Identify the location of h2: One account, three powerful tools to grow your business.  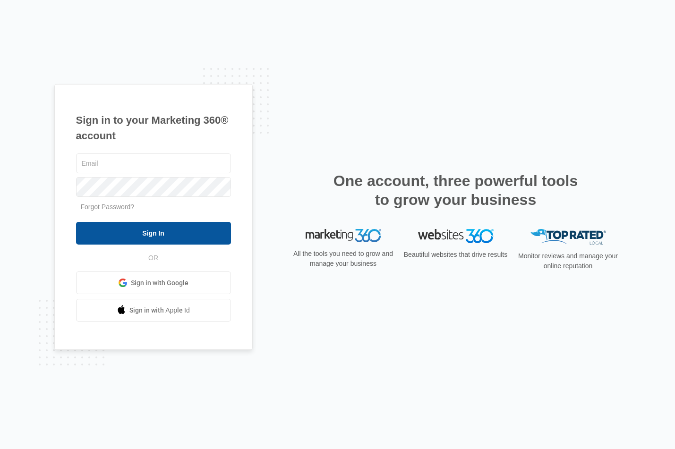
(456, 190).